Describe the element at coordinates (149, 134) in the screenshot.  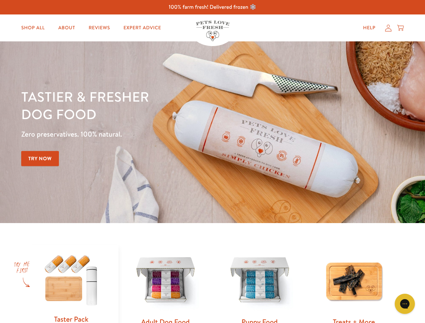
I see `p: Zero preservatives. 100% natural.` at that location.